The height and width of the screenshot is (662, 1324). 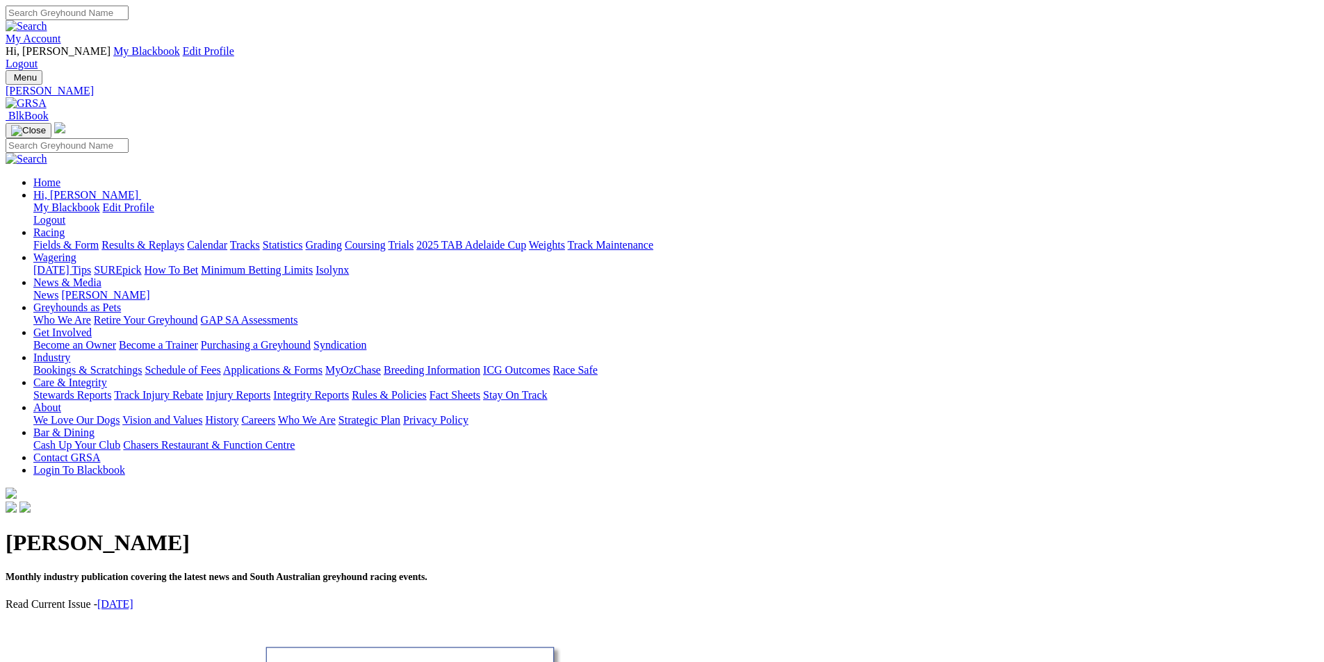 I want to click on a: Injury Reports, so click(x=238, y=395).